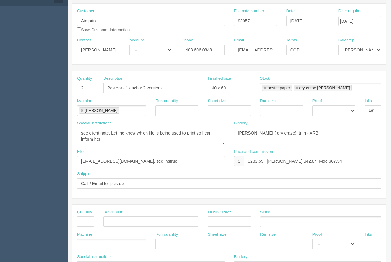 The width and height of the screenshot is (391, 262). What do you see at coordinates (253, 152) in the screenshot?
I see `label: Price and commission` at bounding box center [253, 152].